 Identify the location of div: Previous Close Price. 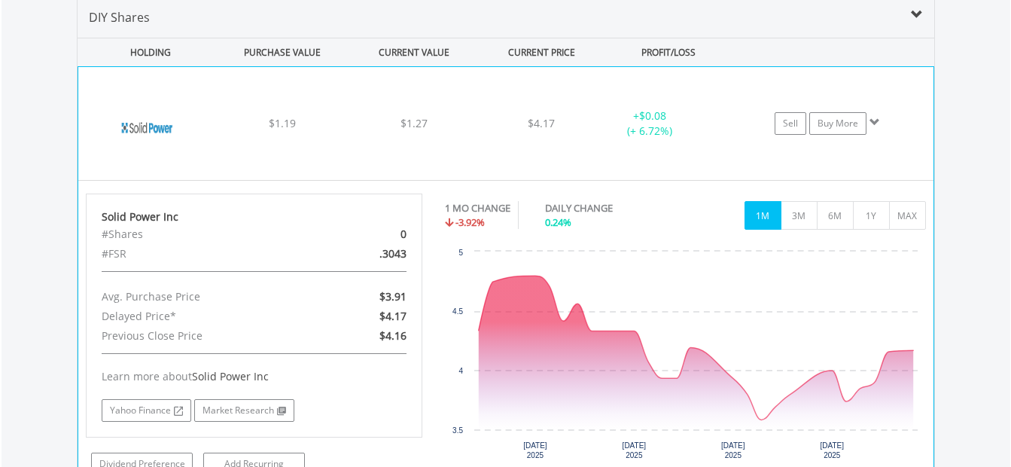
(200, 336).